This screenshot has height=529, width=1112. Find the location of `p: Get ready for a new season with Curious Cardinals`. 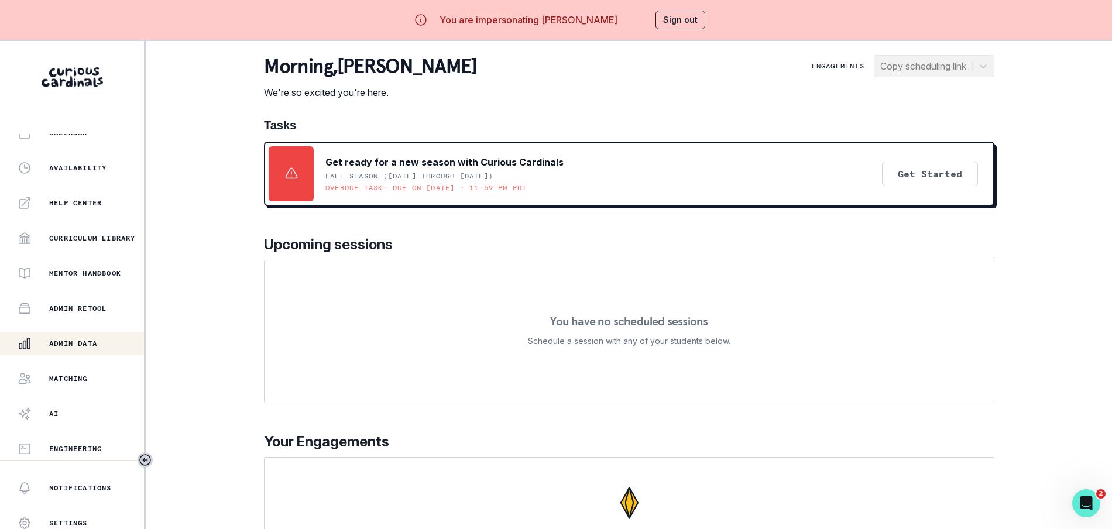

p: Get ready for a new season with Curious Cardinals is located at coordinates (444, 162).